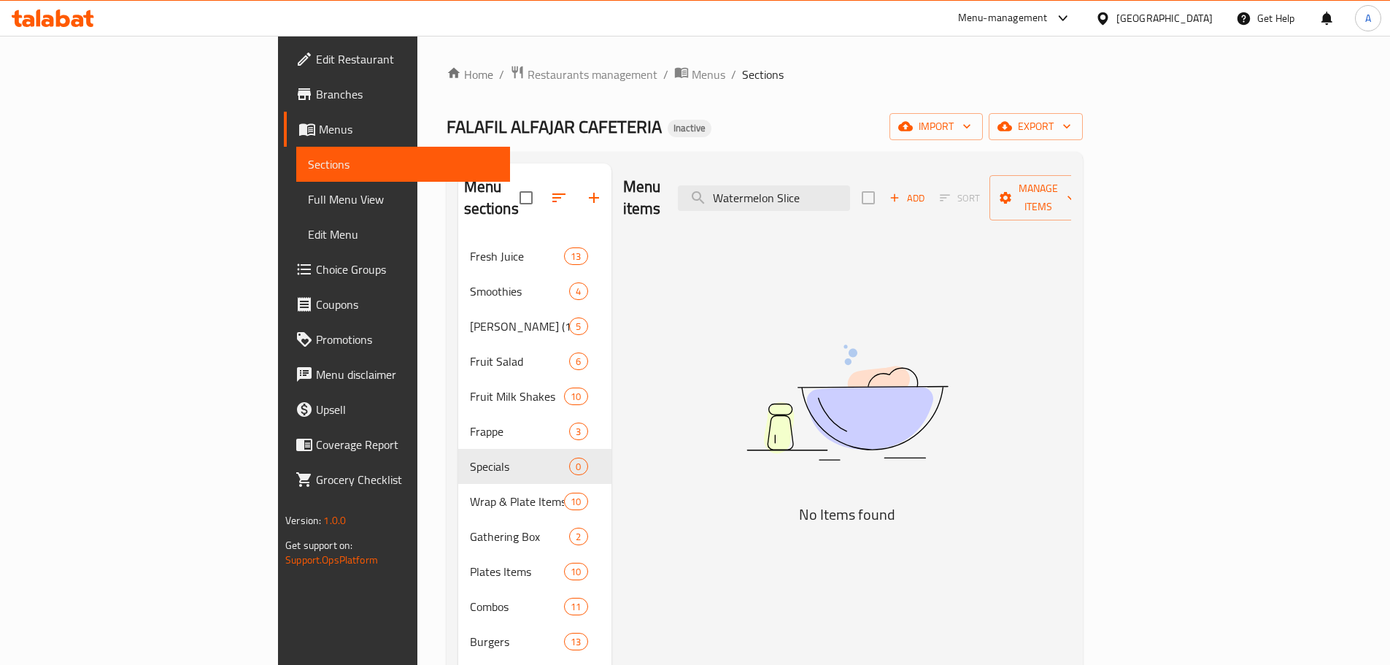 This screenshot has width=1390, height=665. I want to click on span: Add item, so click(907, 198).